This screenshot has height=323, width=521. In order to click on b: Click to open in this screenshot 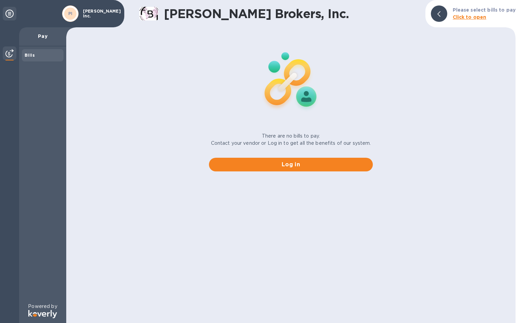, I will do `click(470, 17)`.